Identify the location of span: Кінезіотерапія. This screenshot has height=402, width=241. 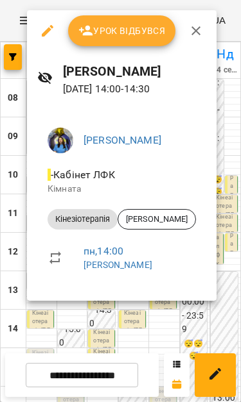
(82, 219).